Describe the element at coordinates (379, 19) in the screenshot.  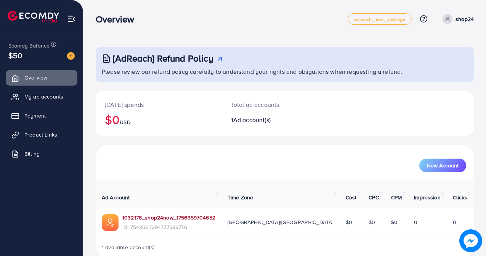
I see `span: adreach_new_package` at that location.